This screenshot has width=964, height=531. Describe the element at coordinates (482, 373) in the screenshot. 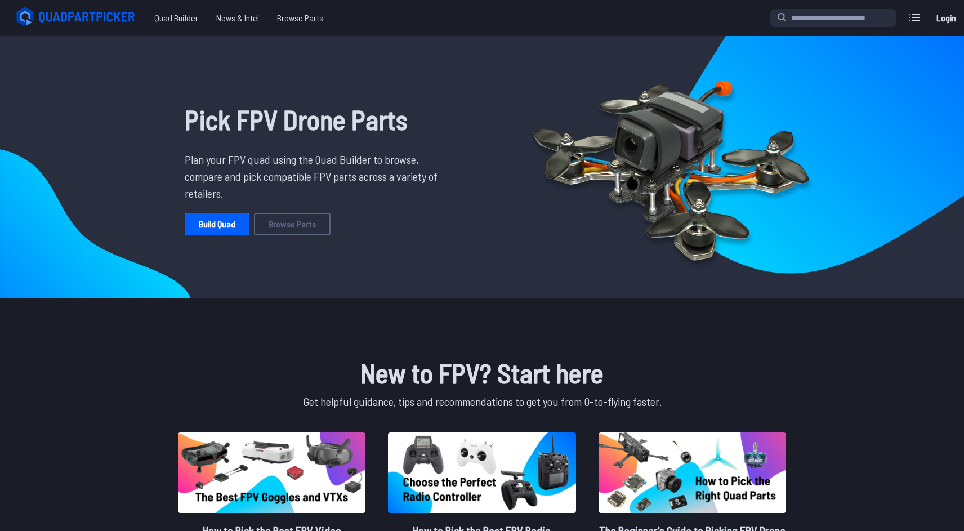

I see `h1: New to FPV? Start here` at that location.